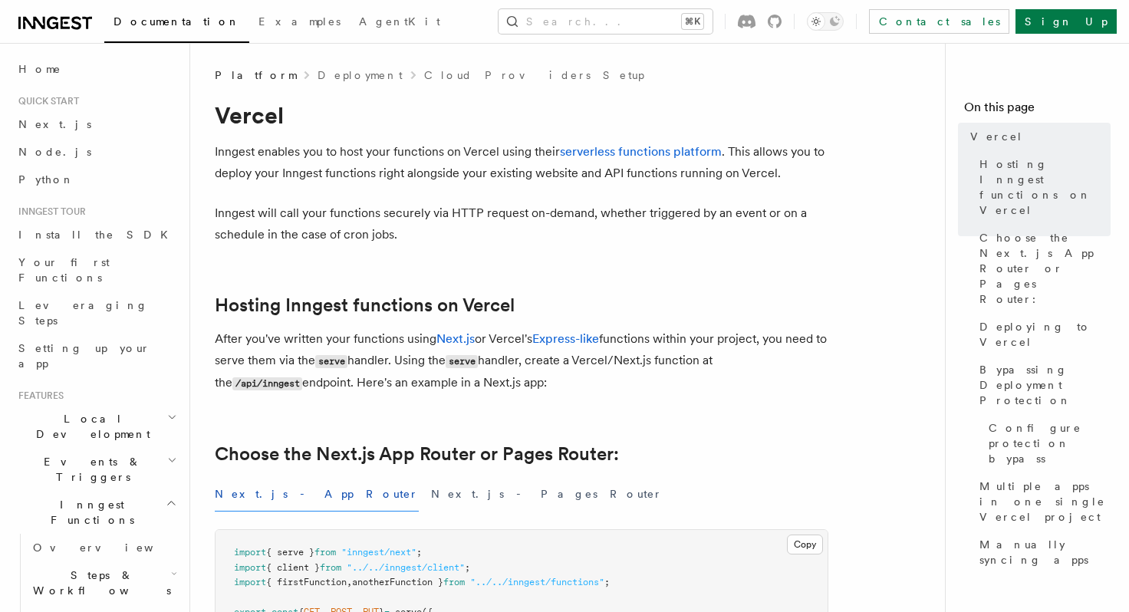 The height and width of the screenshot is (612, 1129). I want to click on a: Leveraging Steps, so click(96, 313).